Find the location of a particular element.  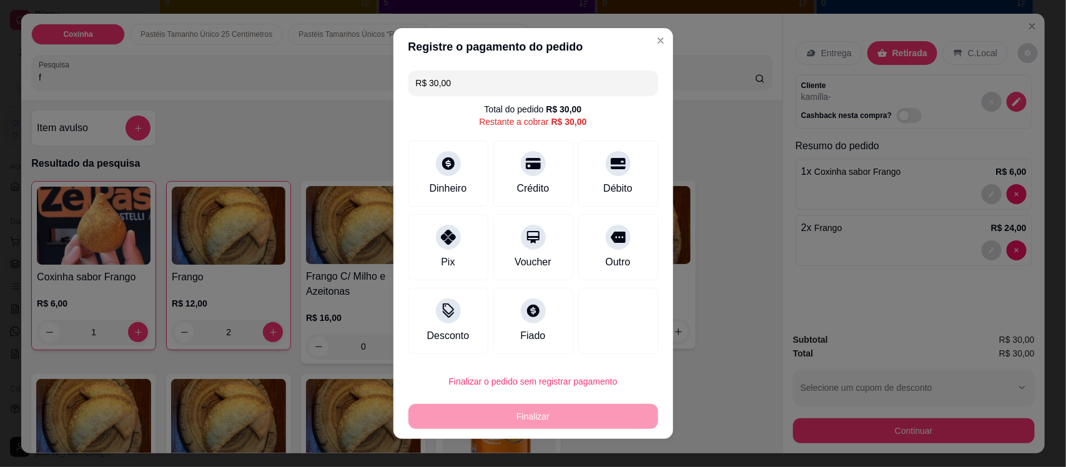

div: Dinheiro is located at coordinates (448, 189).